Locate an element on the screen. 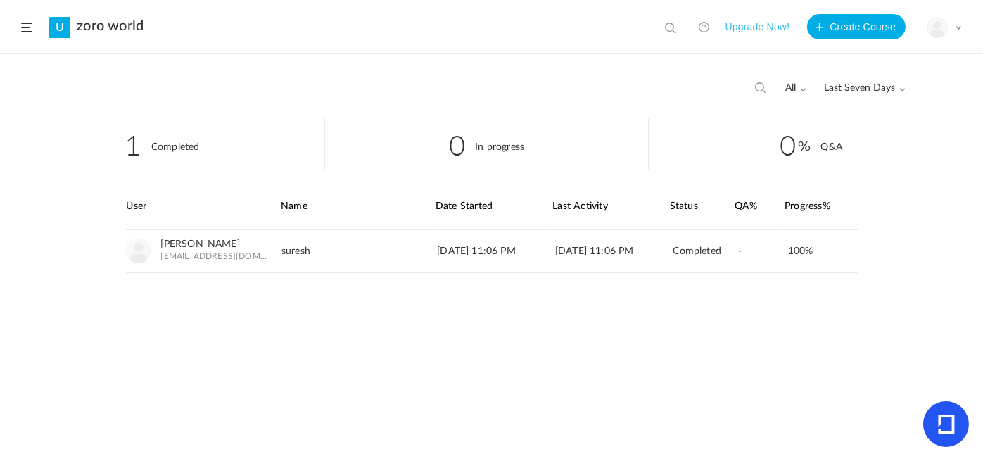  div: User is located at coordinates (203, 206).